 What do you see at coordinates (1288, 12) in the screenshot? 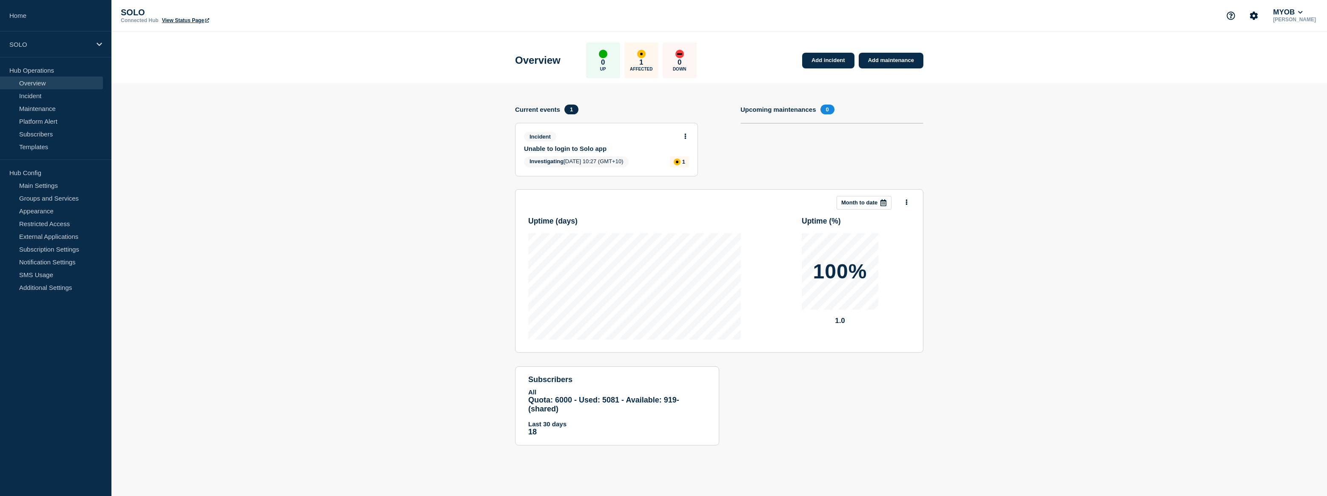
I see `button: MYOB` at bounding box center [1288, 12].